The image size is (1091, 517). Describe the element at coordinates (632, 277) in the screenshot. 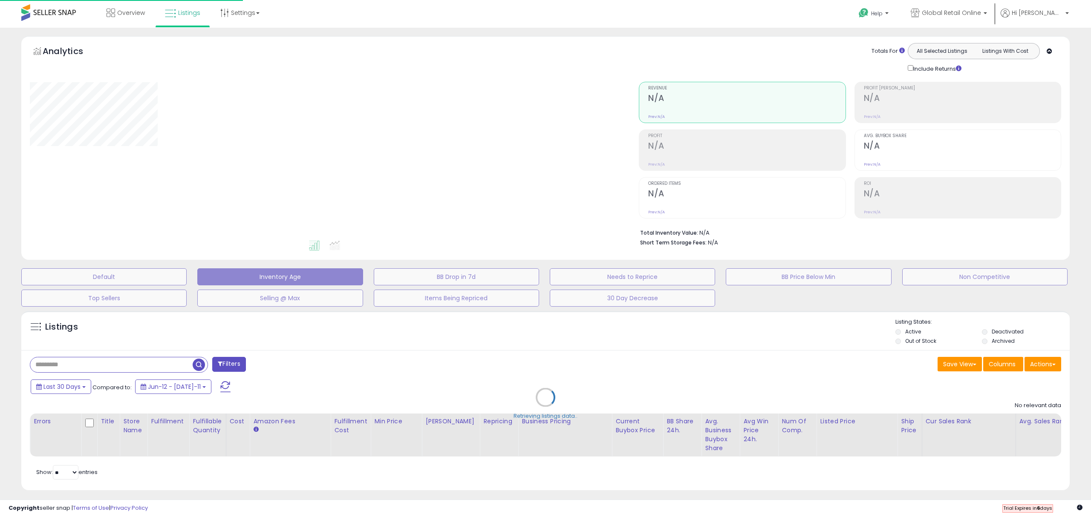

I see `button: Needs to Reprice` at that location.